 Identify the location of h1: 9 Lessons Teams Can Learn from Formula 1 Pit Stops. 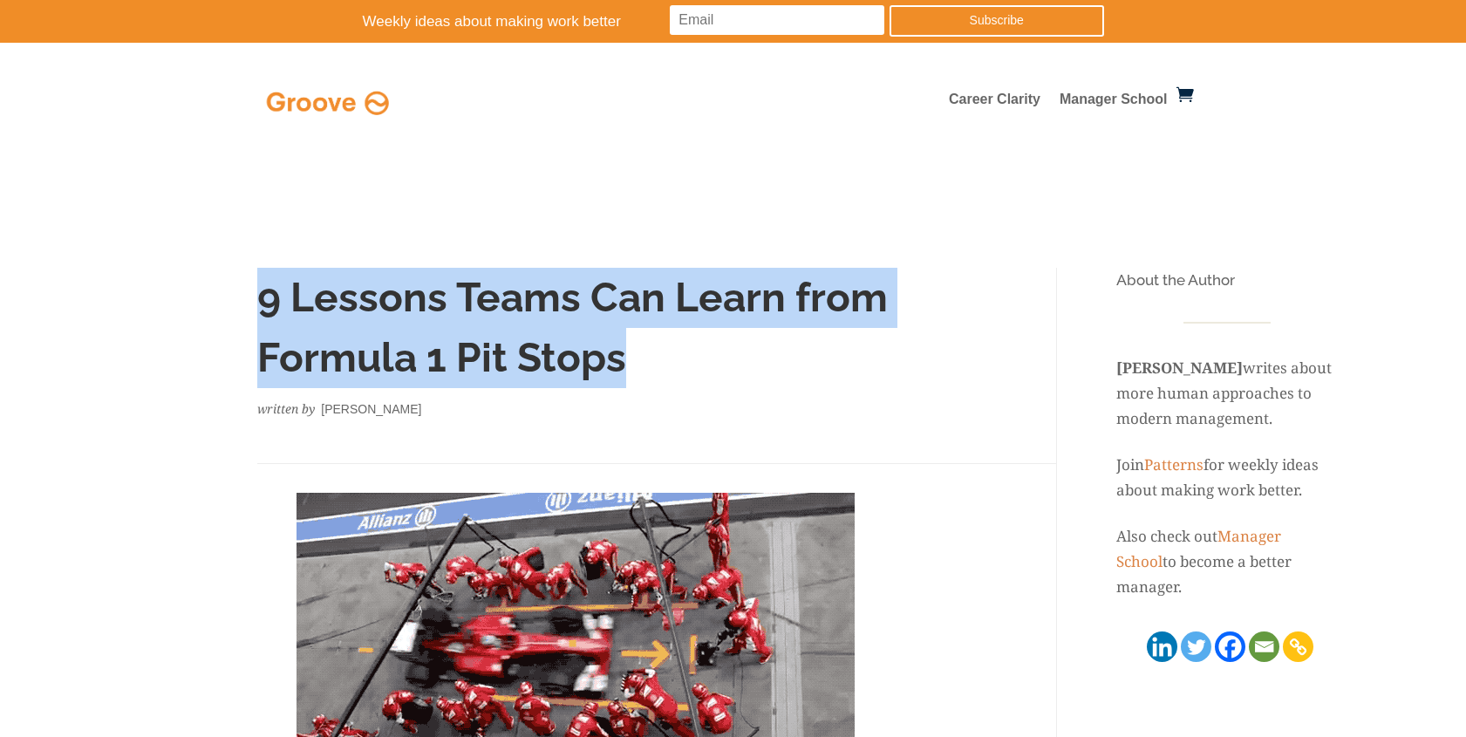
(576, 332).